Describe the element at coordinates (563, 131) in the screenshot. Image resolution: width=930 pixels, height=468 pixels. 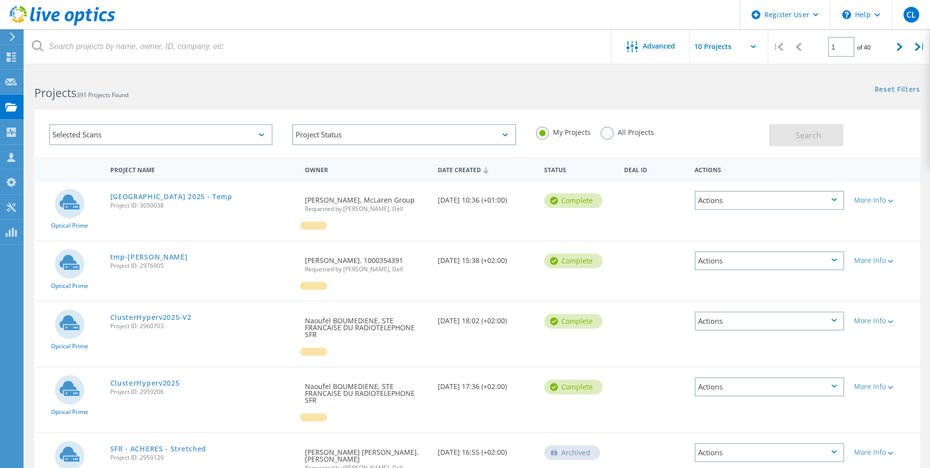
I see `label: My Projects` at that location.